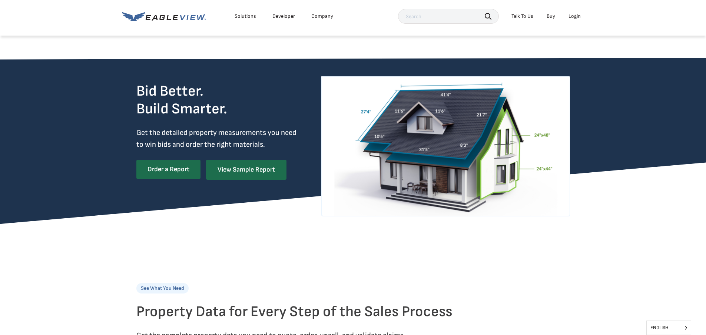  Describe the element at coordinates (162, 288) in the screenshot. I see `p: See What You Need` at that location.